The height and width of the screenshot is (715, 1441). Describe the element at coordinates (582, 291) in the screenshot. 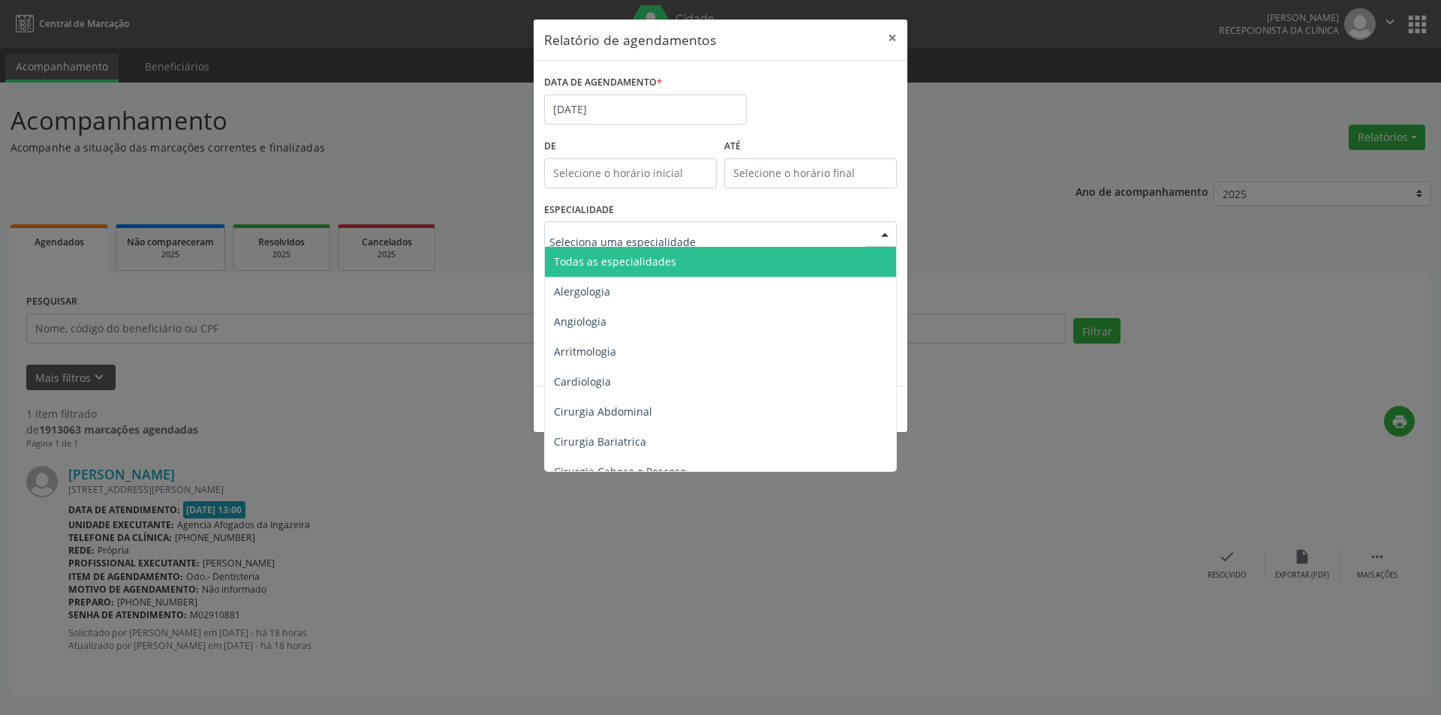

I see `span: Alergologia` at that location.